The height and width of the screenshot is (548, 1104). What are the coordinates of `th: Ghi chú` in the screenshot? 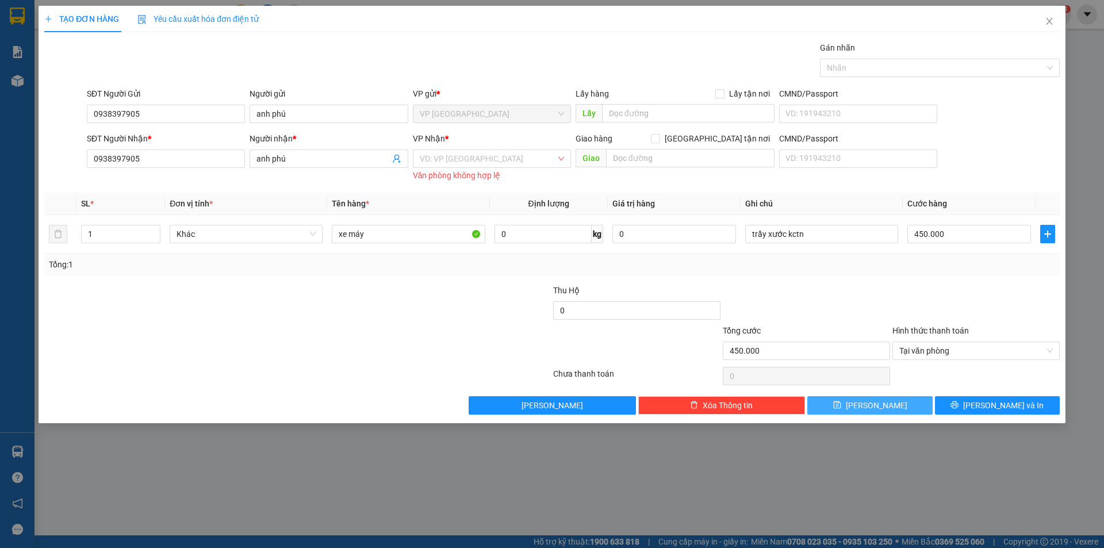 It's located at (822, 204).